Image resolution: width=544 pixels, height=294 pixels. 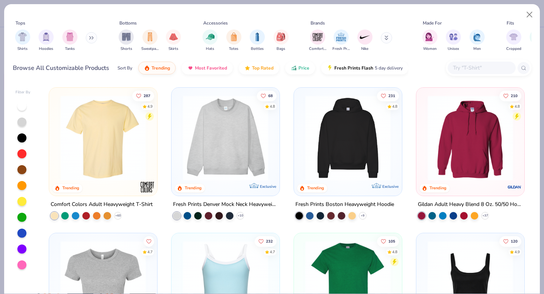 What do you see at coordinates (257, 37) in the screenshot?
I see `img: Bottles Image` at bounding box center [257, 37].